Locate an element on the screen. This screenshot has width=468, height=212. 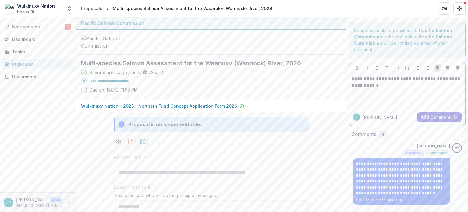
div: Tasks is located at coordinates (40, 51).